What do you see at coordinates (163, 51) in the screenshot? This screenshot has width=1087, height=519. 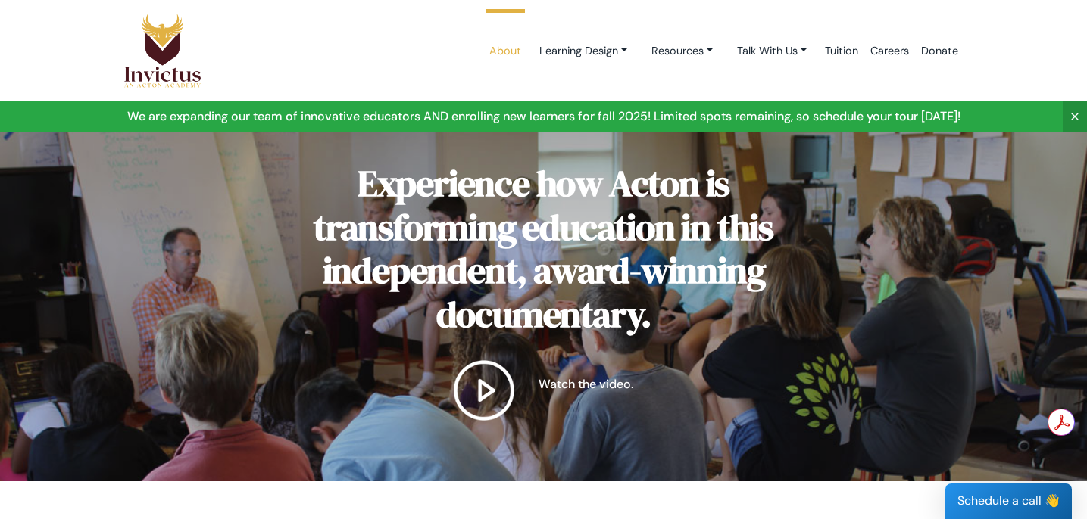 I see `img: Logo` at bounding box center [163, 51].